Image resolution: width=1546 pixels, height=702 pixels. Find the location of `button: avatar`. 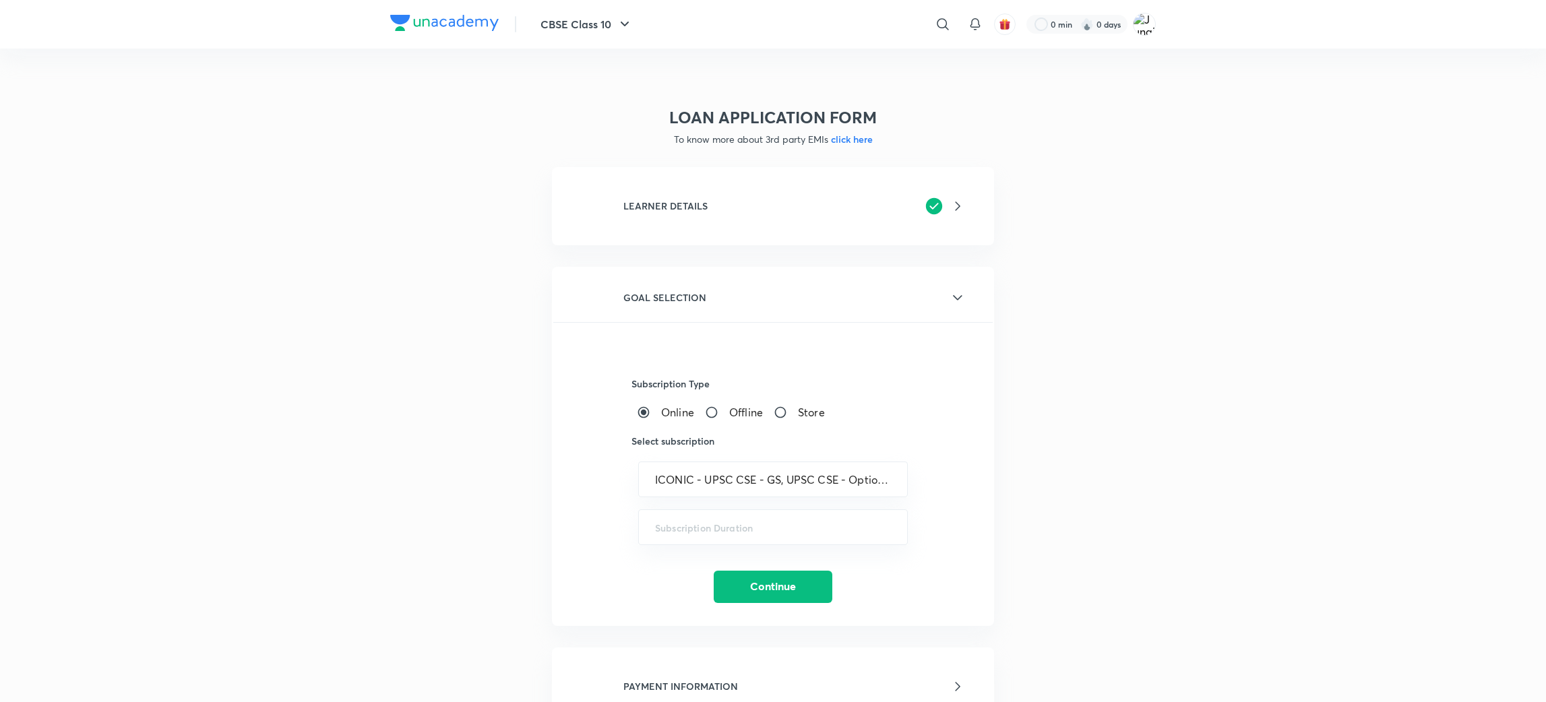

button: avatar is located at coordinates (1005, 24).